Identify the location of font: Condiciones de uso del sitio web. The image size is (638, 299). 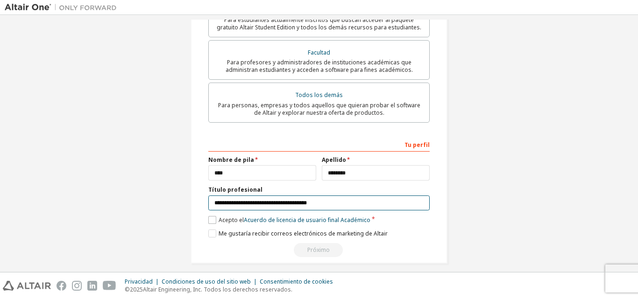
(206, 282).